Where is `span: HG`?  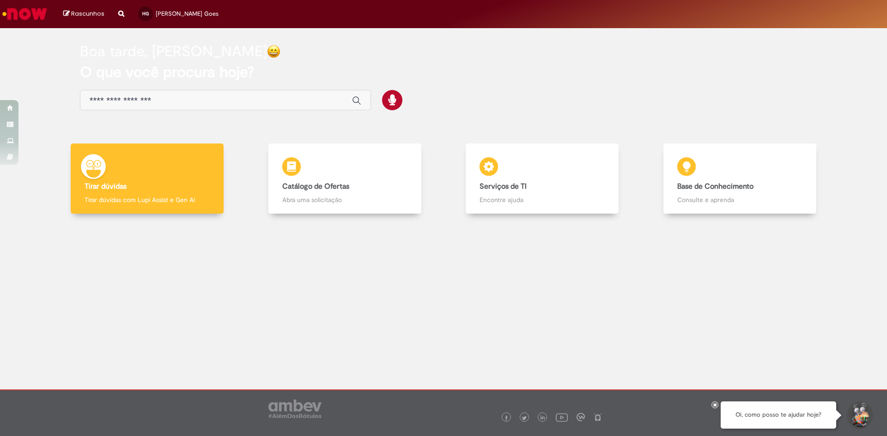
span: HG is located at coordinates (145, 13).